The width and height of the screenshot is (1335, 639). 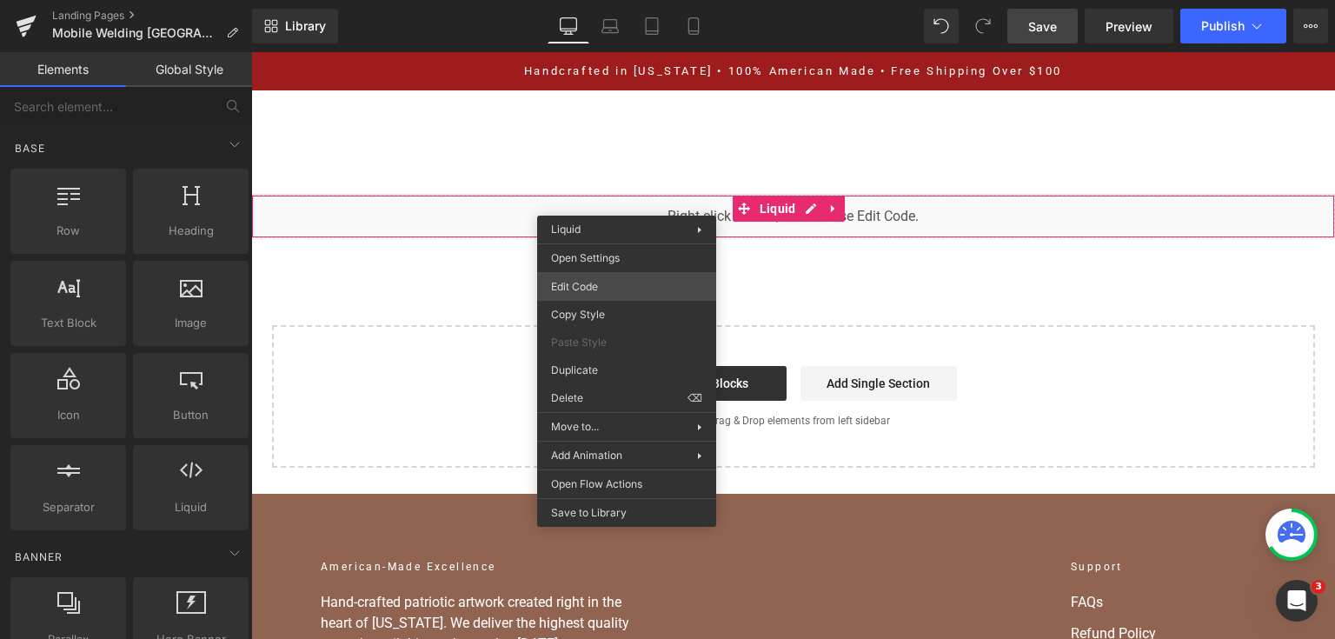 What do you see at coordinates (1129, 26) in the screenshot?
I see `a: Preview` at bounding box center [1129, 26].